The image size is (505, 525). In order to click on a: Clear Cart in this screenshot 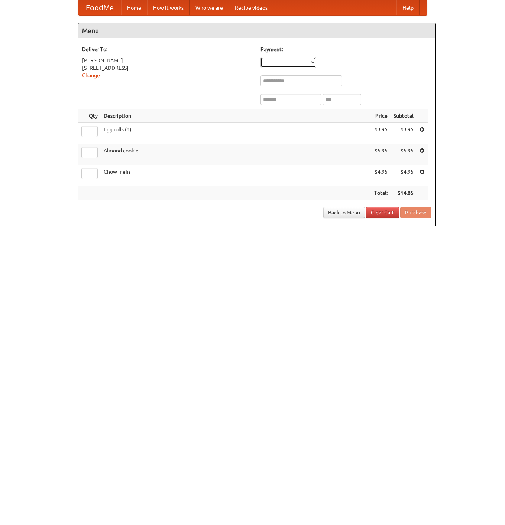, I will do `click(382, 213)`.